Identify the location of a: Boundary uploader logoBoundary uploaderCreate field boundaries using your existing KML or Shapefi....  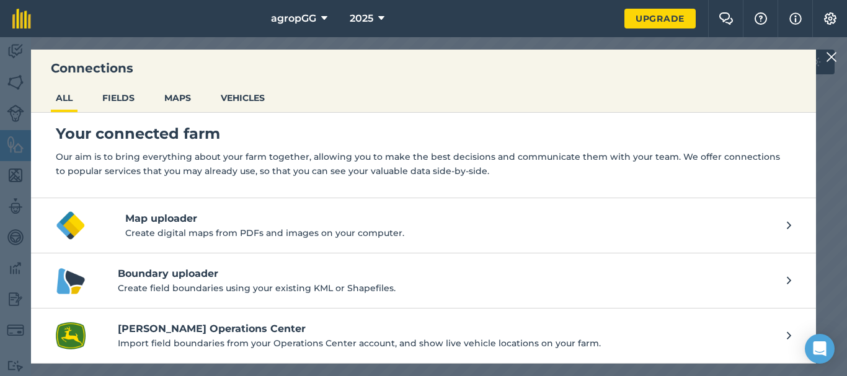
(423, 281).